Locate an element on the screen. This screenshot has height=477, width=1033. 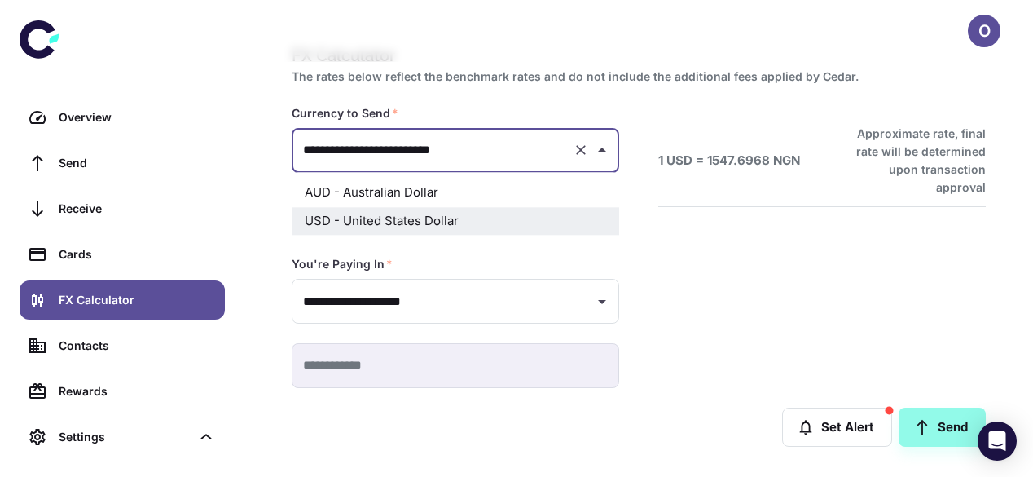
div: Overview is located at coordinates (137, 117).